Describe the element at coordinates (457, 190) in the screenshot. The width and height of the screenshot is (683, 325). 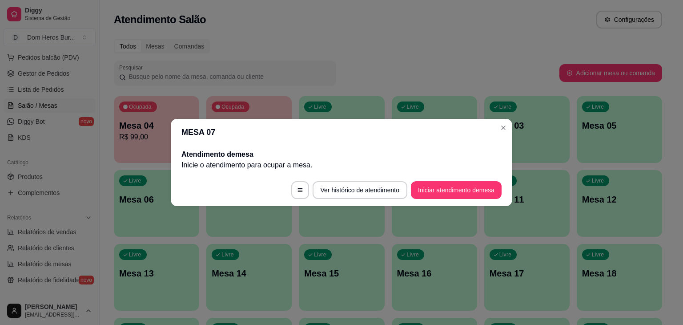
I see `button: Iniciar atendimento demesa` at that location.